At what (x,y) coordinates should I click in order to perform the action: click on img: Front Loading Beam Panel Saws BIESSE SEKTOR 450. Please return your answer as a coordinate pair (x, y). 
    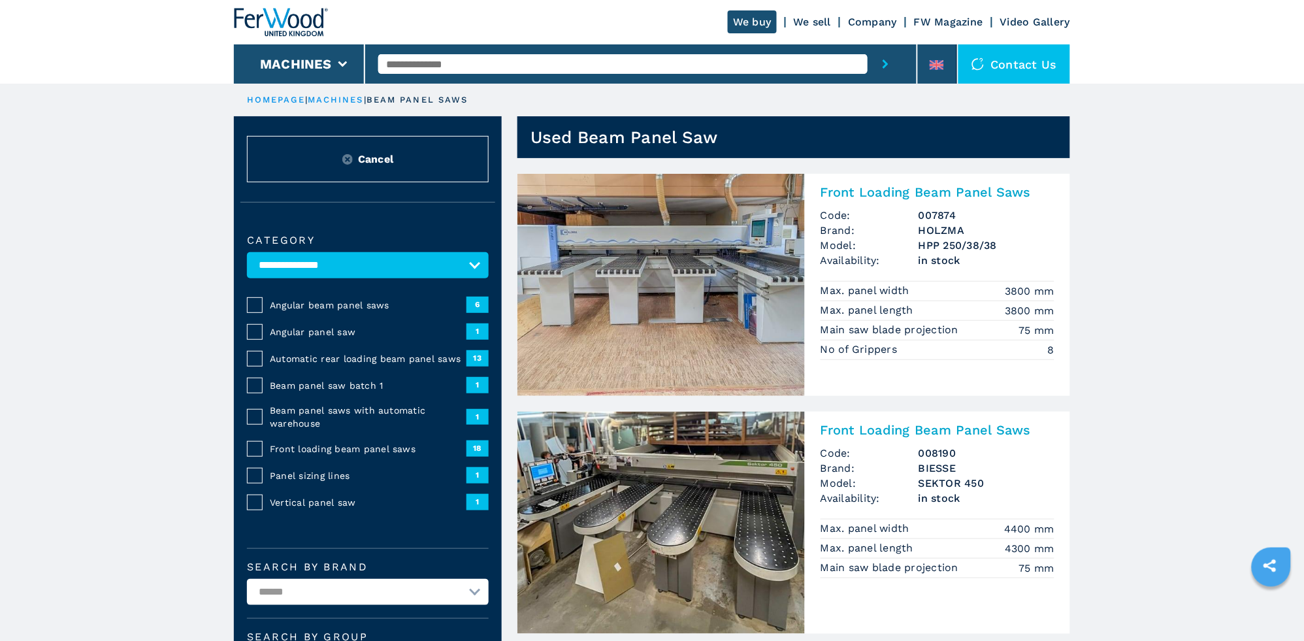
    Looking at the image, I should click on (661, 523).